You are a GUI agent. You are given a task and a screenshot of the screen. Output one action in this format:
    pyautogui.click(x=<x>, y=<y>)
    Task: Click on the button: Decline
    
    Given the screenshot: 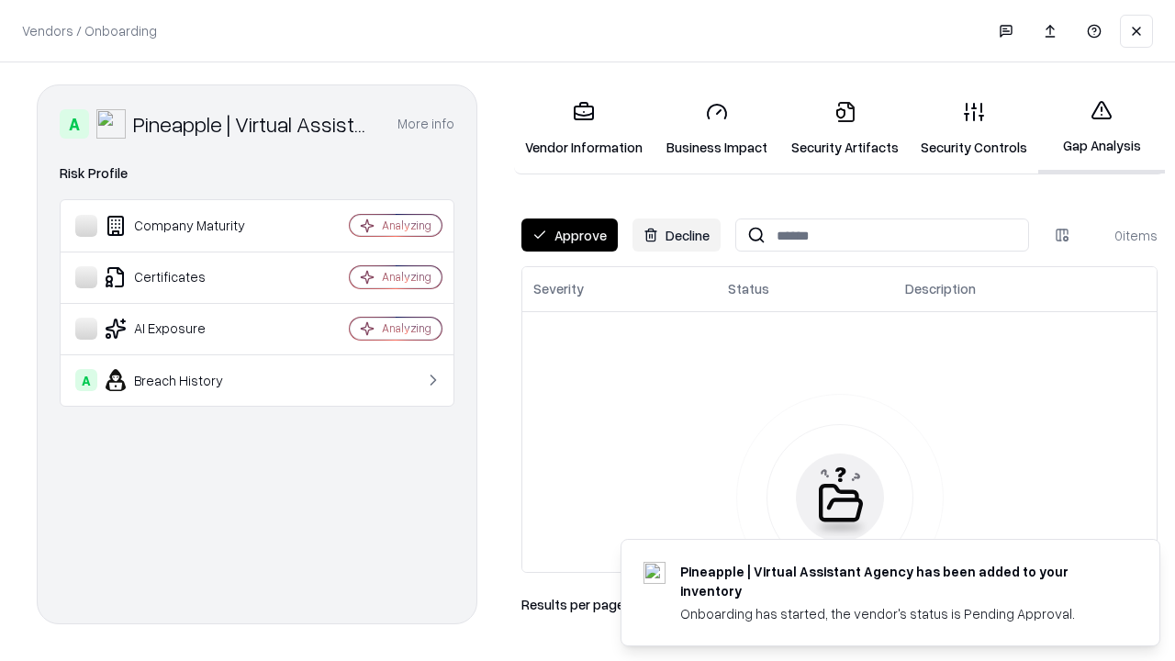 What is the action you would take?
    pyautogui.click(x=676, y=235)
    